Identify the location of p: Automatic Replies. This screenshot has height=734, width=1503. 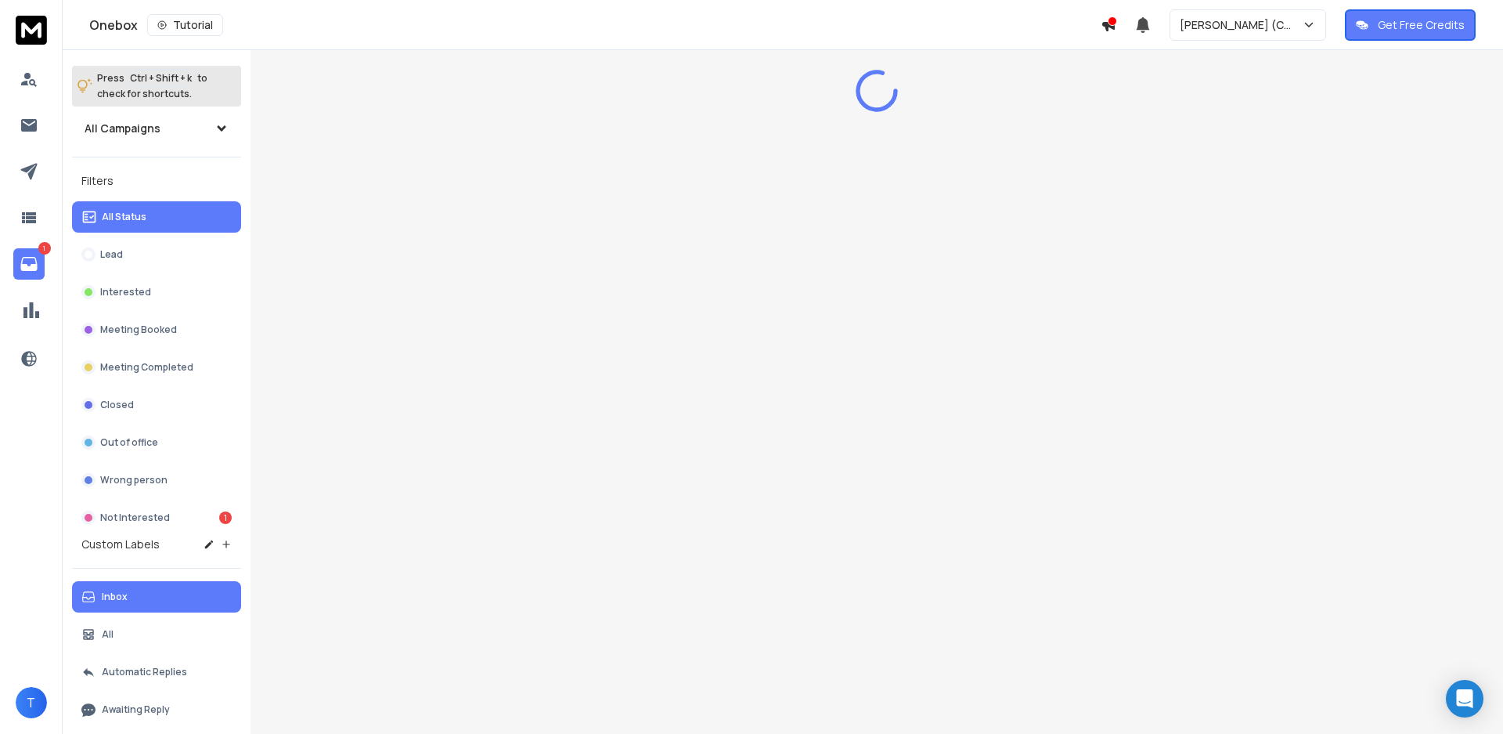
(144, 672).